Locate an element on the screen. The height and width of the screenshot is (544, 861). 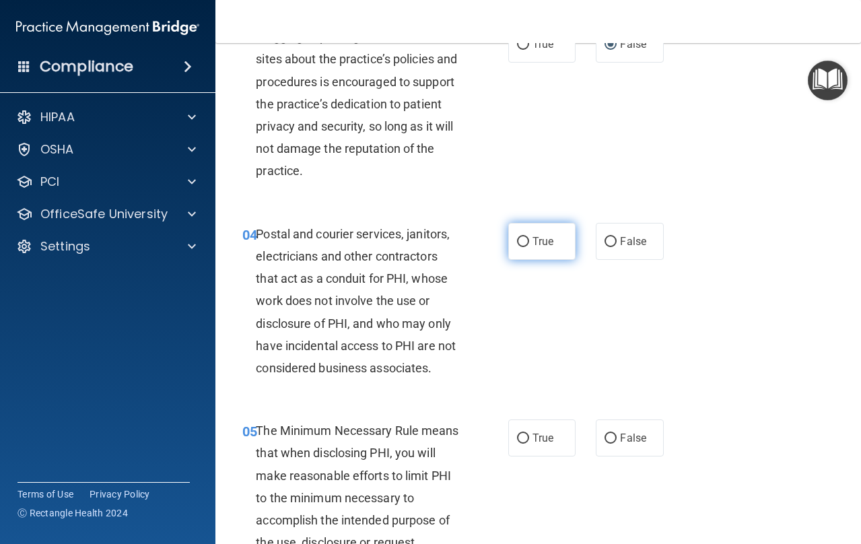
span: Ⓒ Rectangle Health 2024 is located at coordinates (73, 513).